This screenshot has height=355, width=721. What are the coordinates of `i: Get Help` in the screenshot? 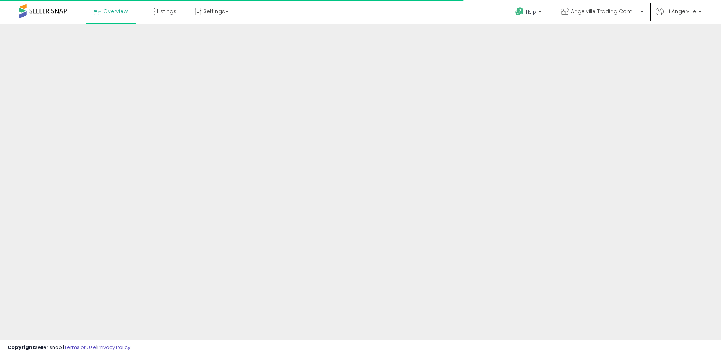 It's located at (519, 11).